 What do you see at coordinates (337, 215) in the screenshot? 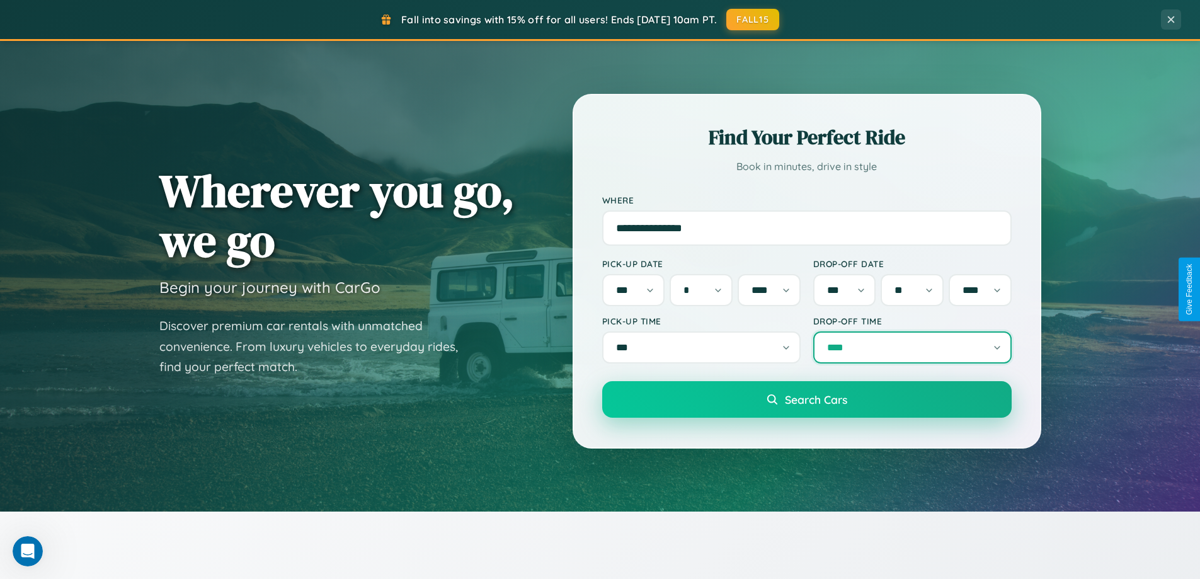
I see `h1: Wherever you go, we go` at bounding box center [337, 215].